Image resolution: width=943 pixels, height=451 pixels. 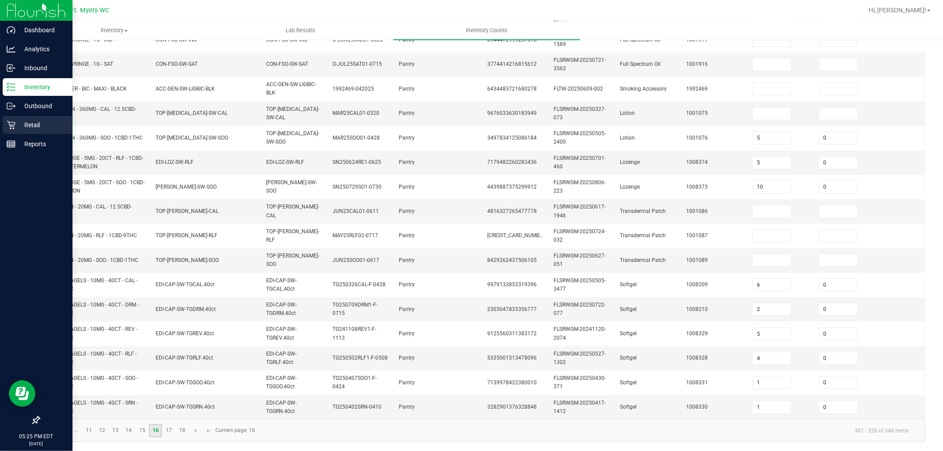 I want to click on inline-svg: Inbound, so click(x=11, y=68).